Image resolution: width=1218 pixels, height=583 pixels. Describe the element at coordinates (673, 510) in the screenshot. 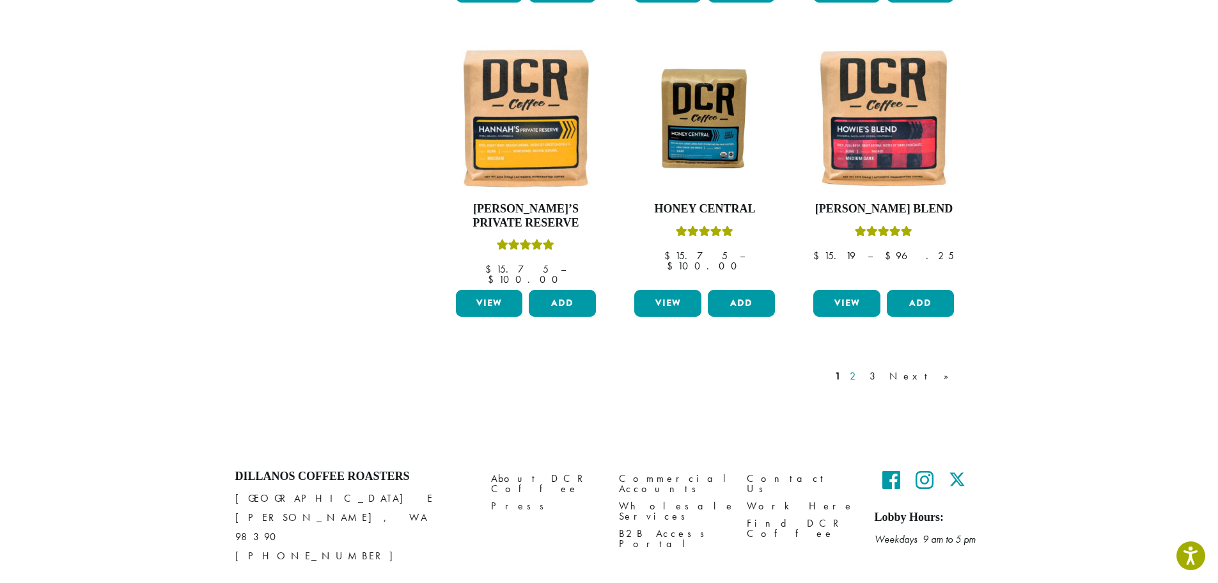

I see `a: Wholesale Services` at that location.